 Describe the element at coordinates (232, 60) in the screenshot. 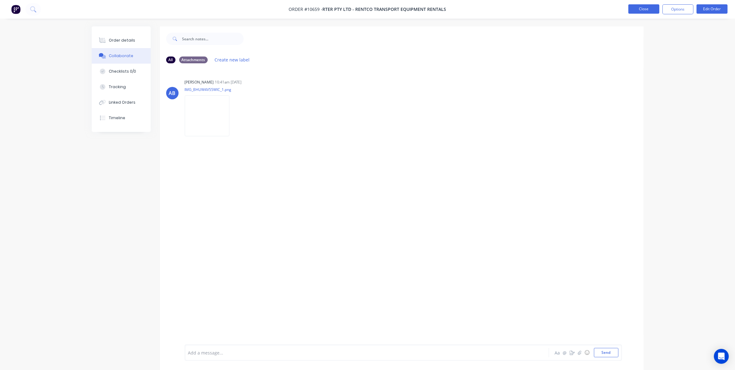

I see `button: Create new label` at that location.